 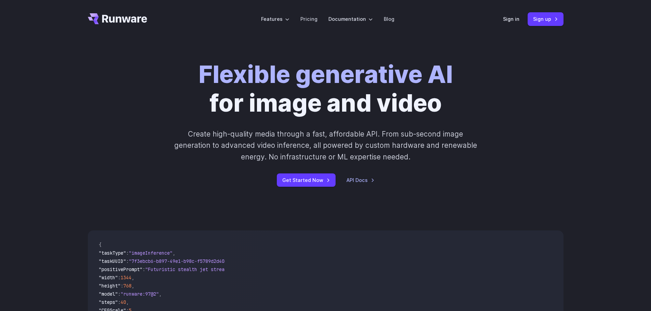 I want to click on a: Go to /, so click(x=118, y=19).